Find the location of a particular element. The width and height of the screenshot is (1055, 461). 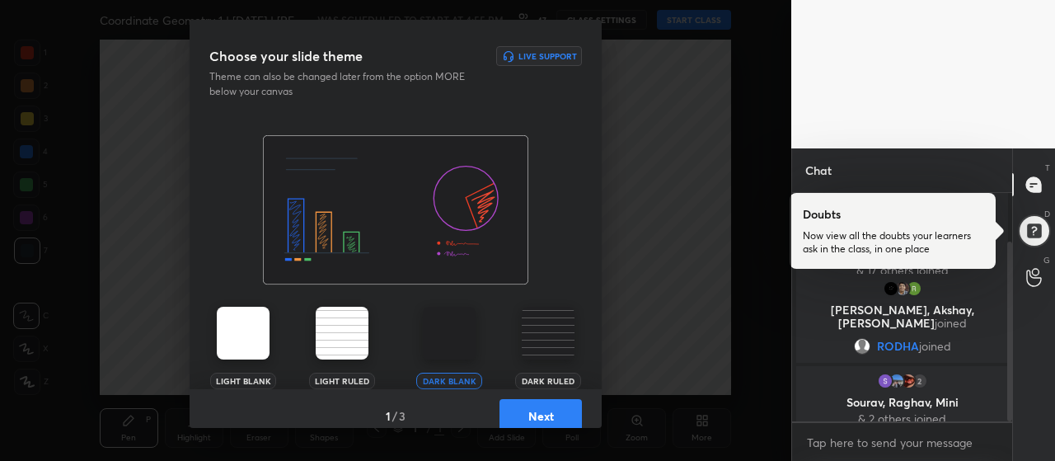

p: & 2 others joined is located at coordinates (902, 419).